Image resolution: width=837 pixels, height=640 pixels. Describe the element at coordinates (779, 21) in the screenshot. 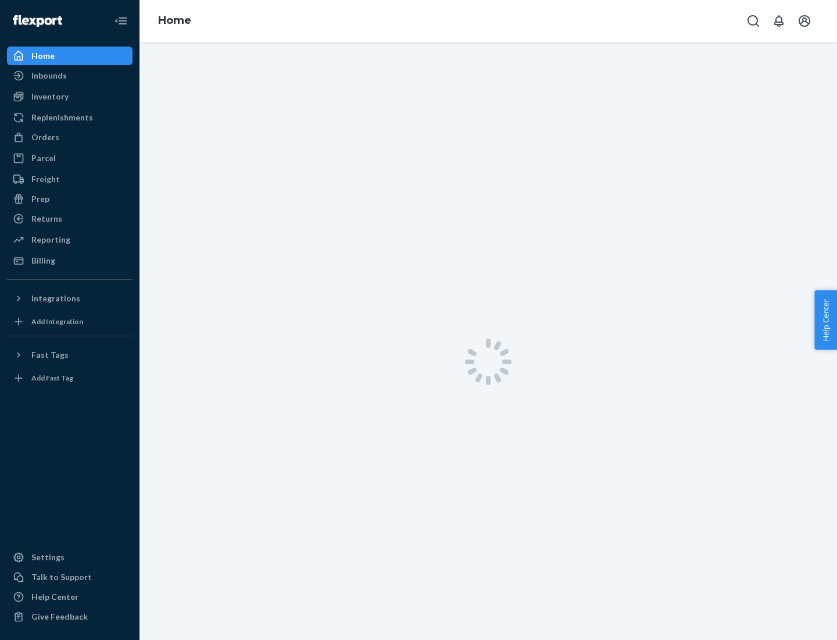

I see `button: Open notifications` at that location.